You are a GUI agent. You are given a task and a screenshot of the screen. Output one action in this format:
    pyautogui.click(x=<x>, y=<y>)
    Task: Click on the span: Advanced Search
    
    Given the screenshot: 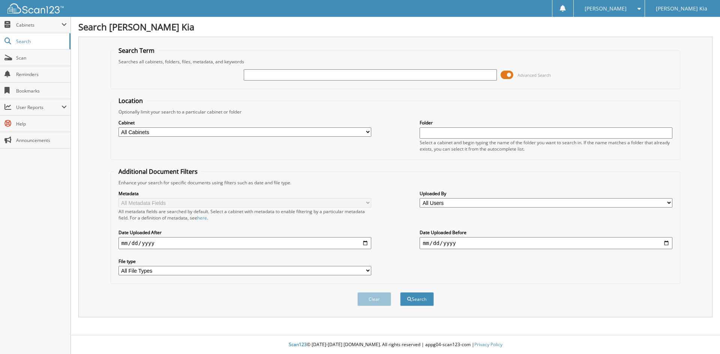 What is the action you would take?
    pyautogui.click(x=534, y=75)
    